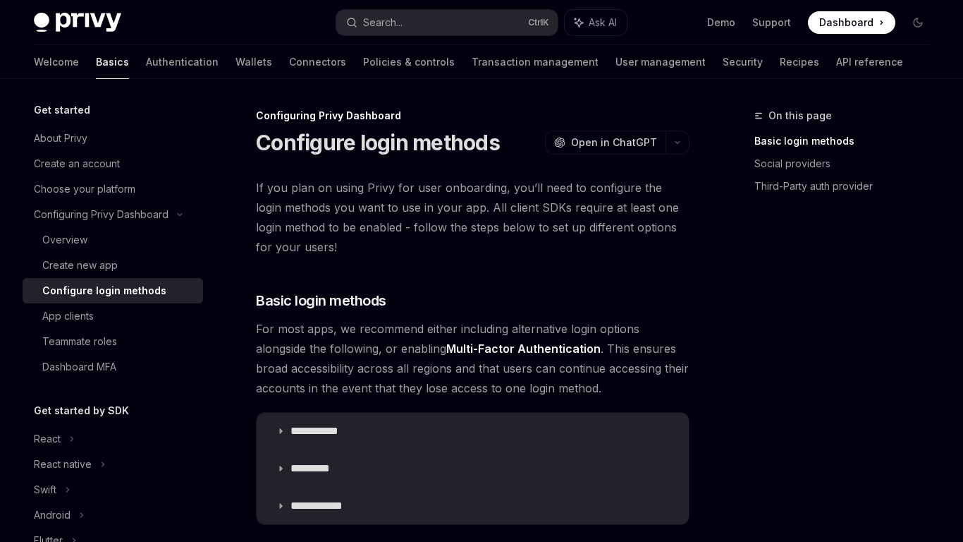 The image size is (963, 542). I want to click on a: Dashboard MFA, so click(113, 367).